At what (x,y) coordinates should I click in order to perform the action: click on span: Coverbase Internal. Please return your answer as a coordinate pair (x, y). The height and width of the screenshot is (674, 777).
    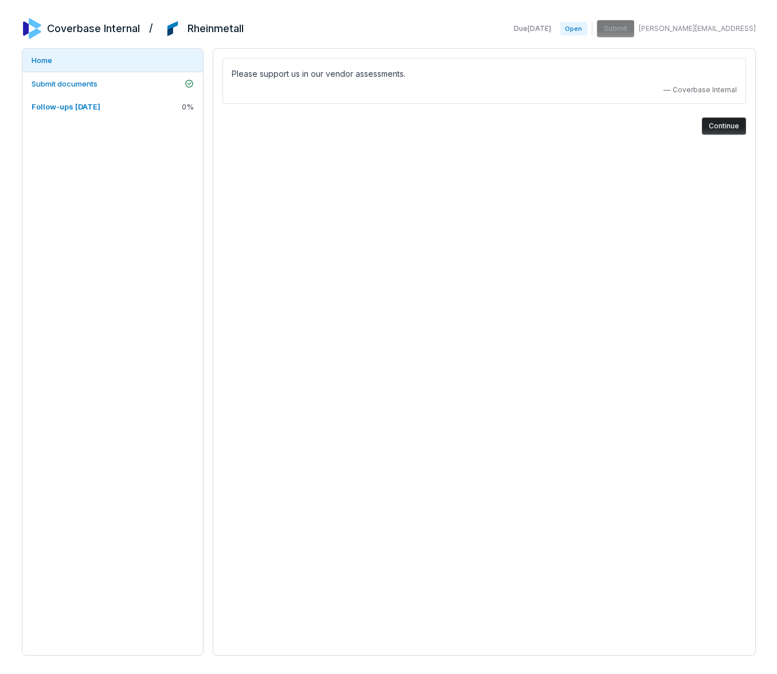
    Looking at the image, I should click on (704, 90).